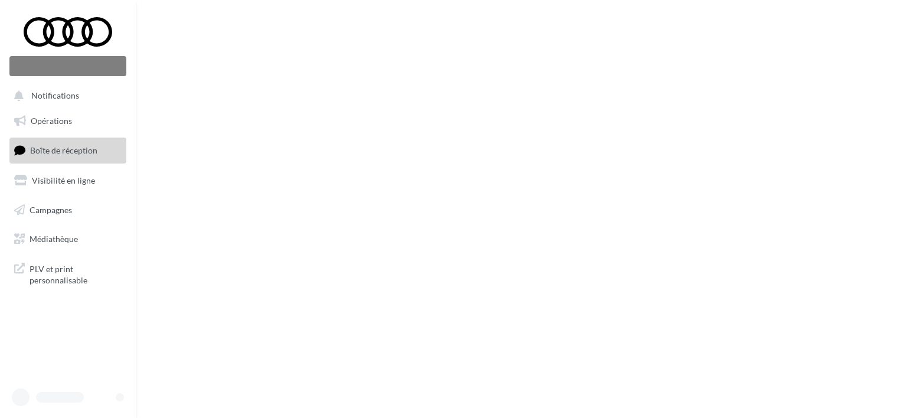 This screenshot has width=902, height=418. Describe the element at coordinates (76, 273) in the screenshot. I see `span: PLV et print personnalisable` at that location.